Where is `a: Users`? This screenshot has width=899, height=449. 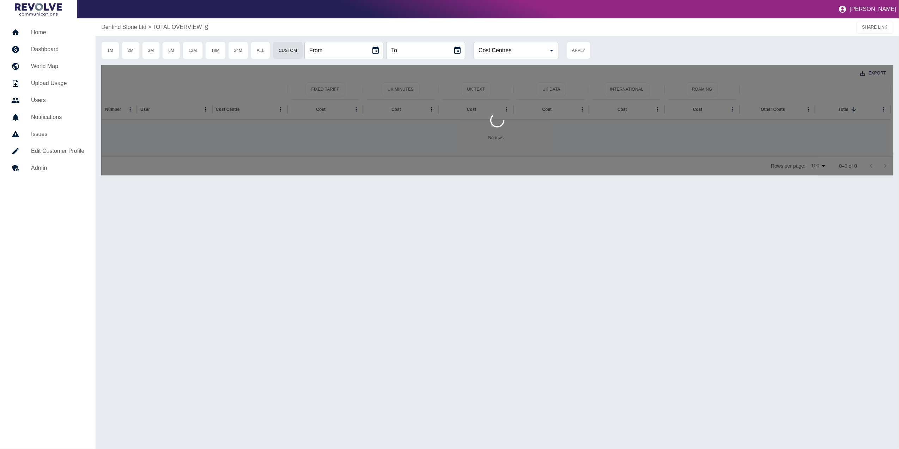 a: Users is located at coordinates (48, 100).